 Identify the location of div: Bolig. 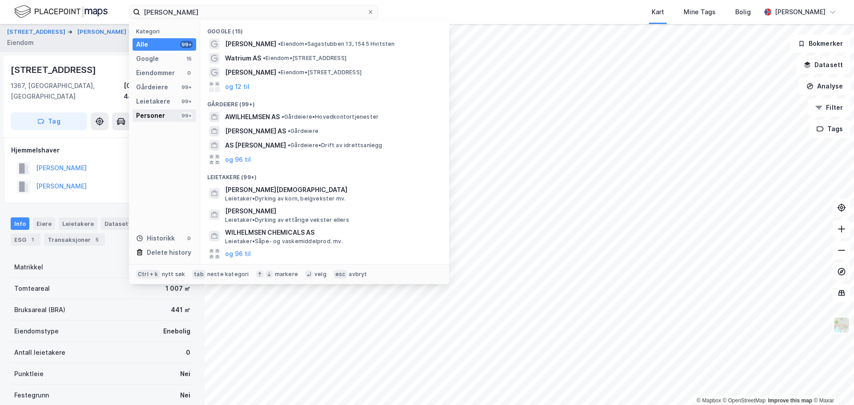
(743, 12).